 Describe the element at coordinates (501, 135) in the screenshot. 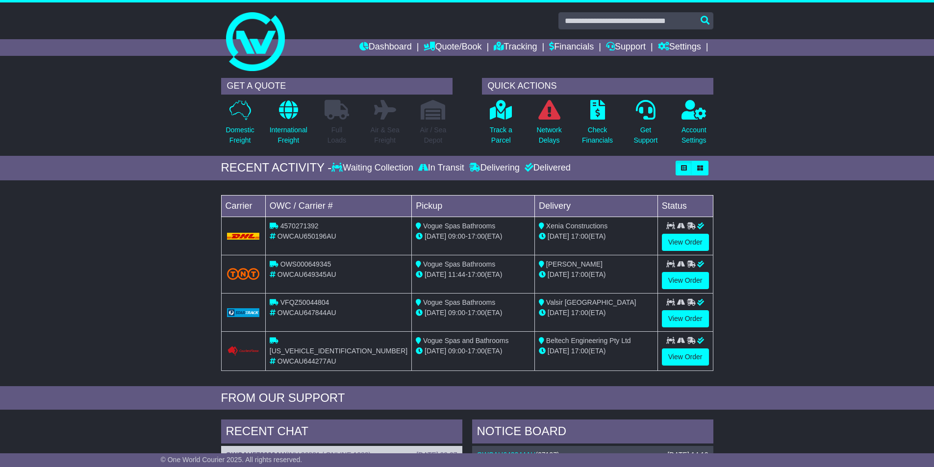

I see `p: Track a Parcel` at that location.